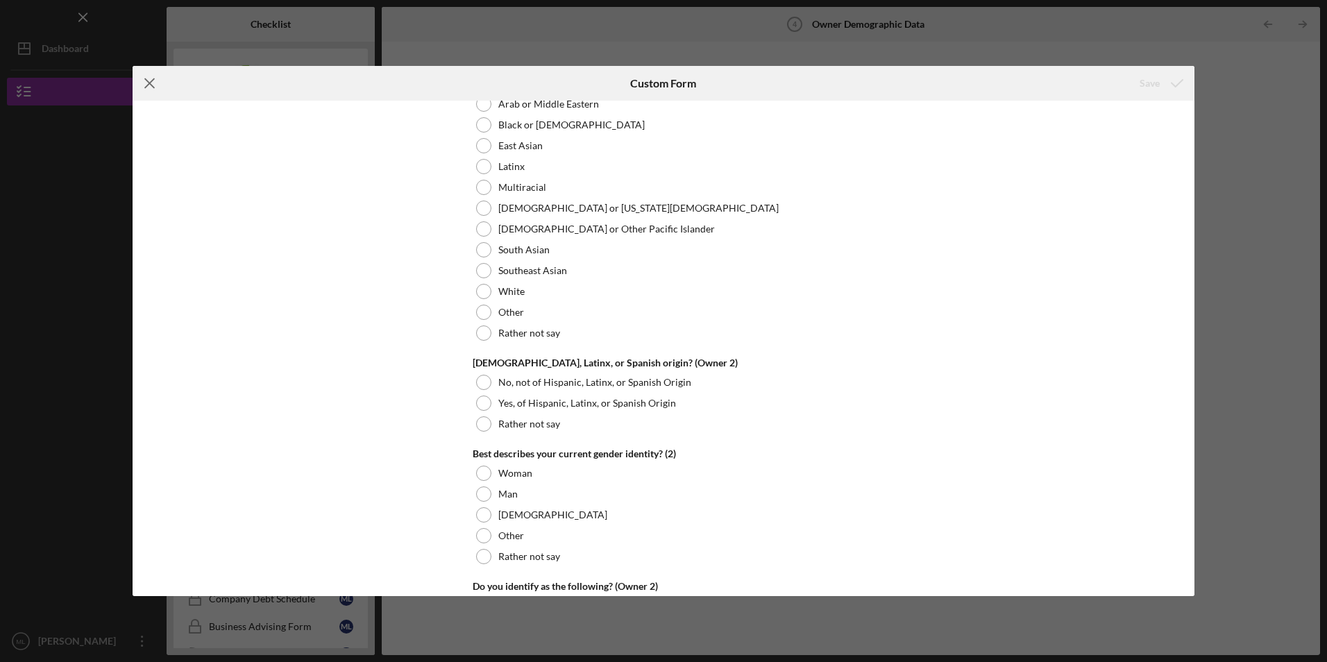  What do you see at coordinates (524, 250) in the screenshot?
I see `label: South Asian` at bounding box center [524, 250].